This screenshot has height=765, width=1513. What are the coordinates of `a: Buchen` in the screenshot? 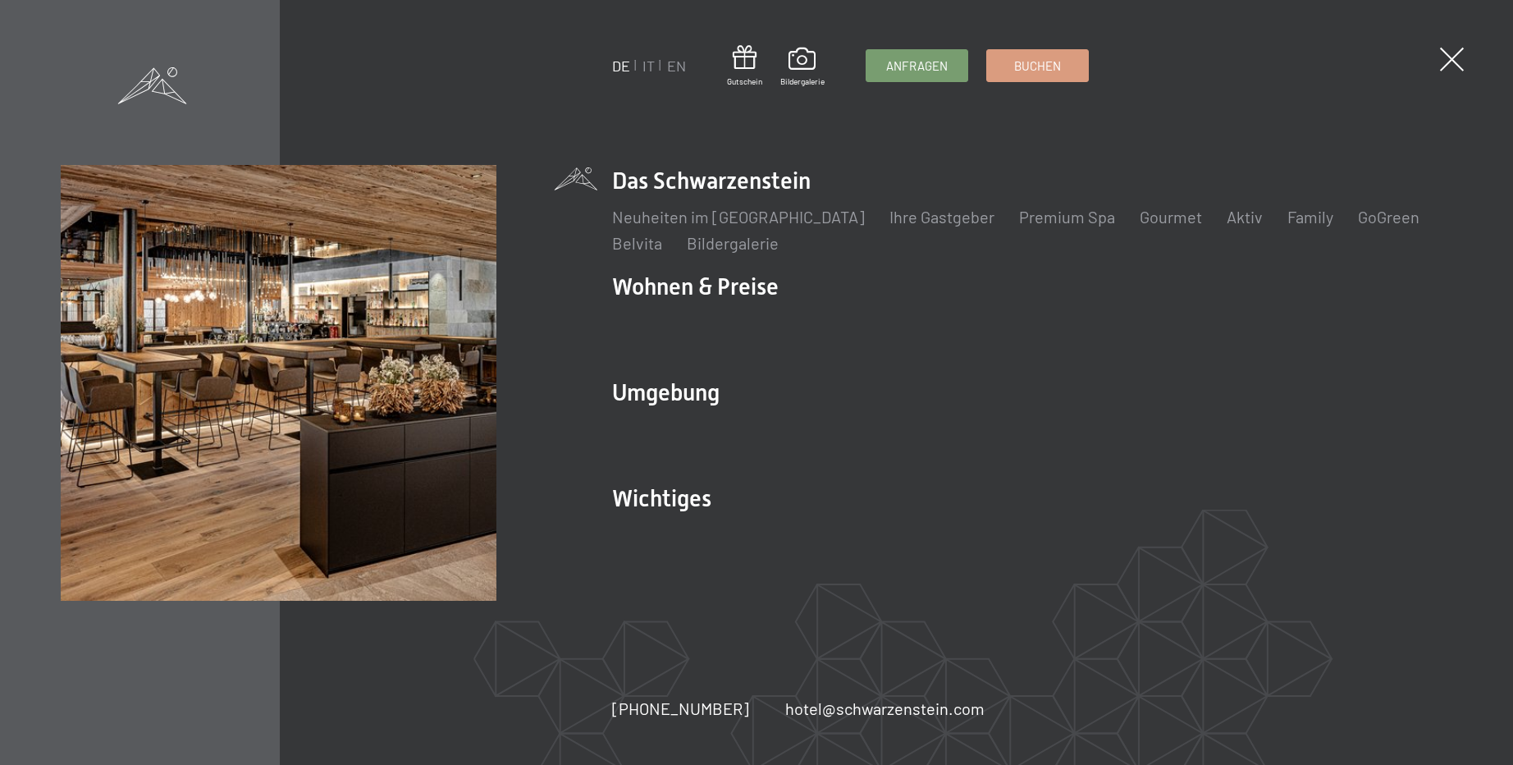 It's located at (1037, 66).